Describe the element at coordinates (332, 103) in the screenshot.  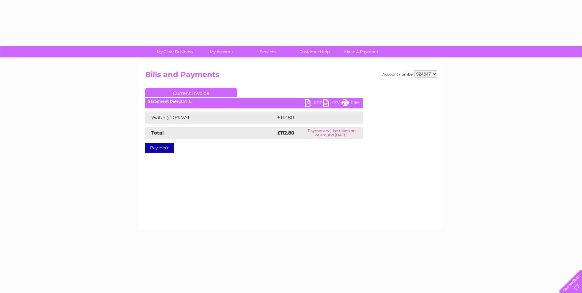
I see `a: CSV` at that location.